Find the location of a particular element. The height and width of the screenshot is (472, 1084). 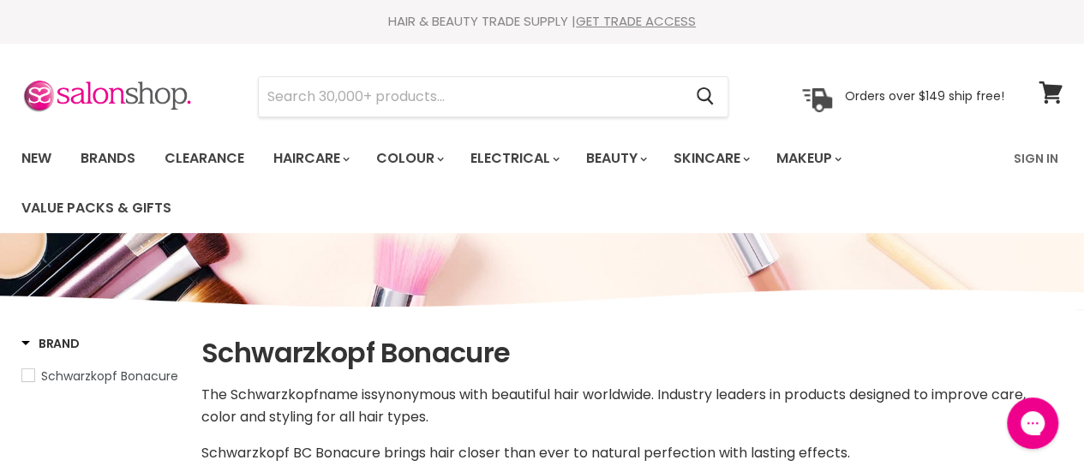

span: name is is located at coordinates (344, 394).